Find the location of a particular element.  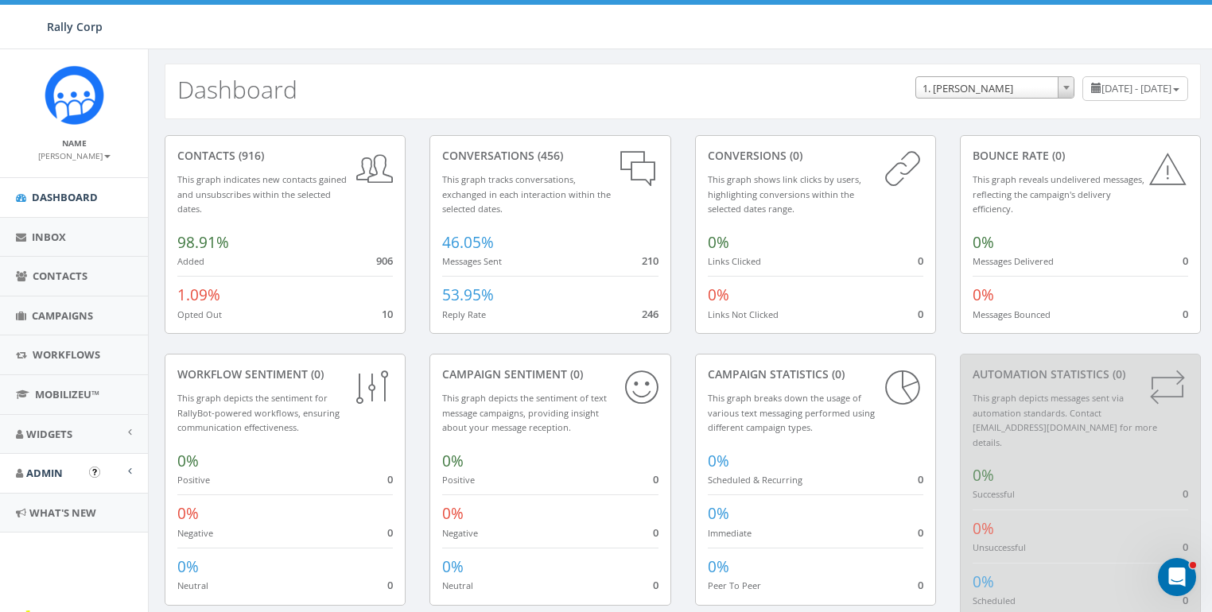

small: Messages Bounced is located at coordinates (1011, 314).